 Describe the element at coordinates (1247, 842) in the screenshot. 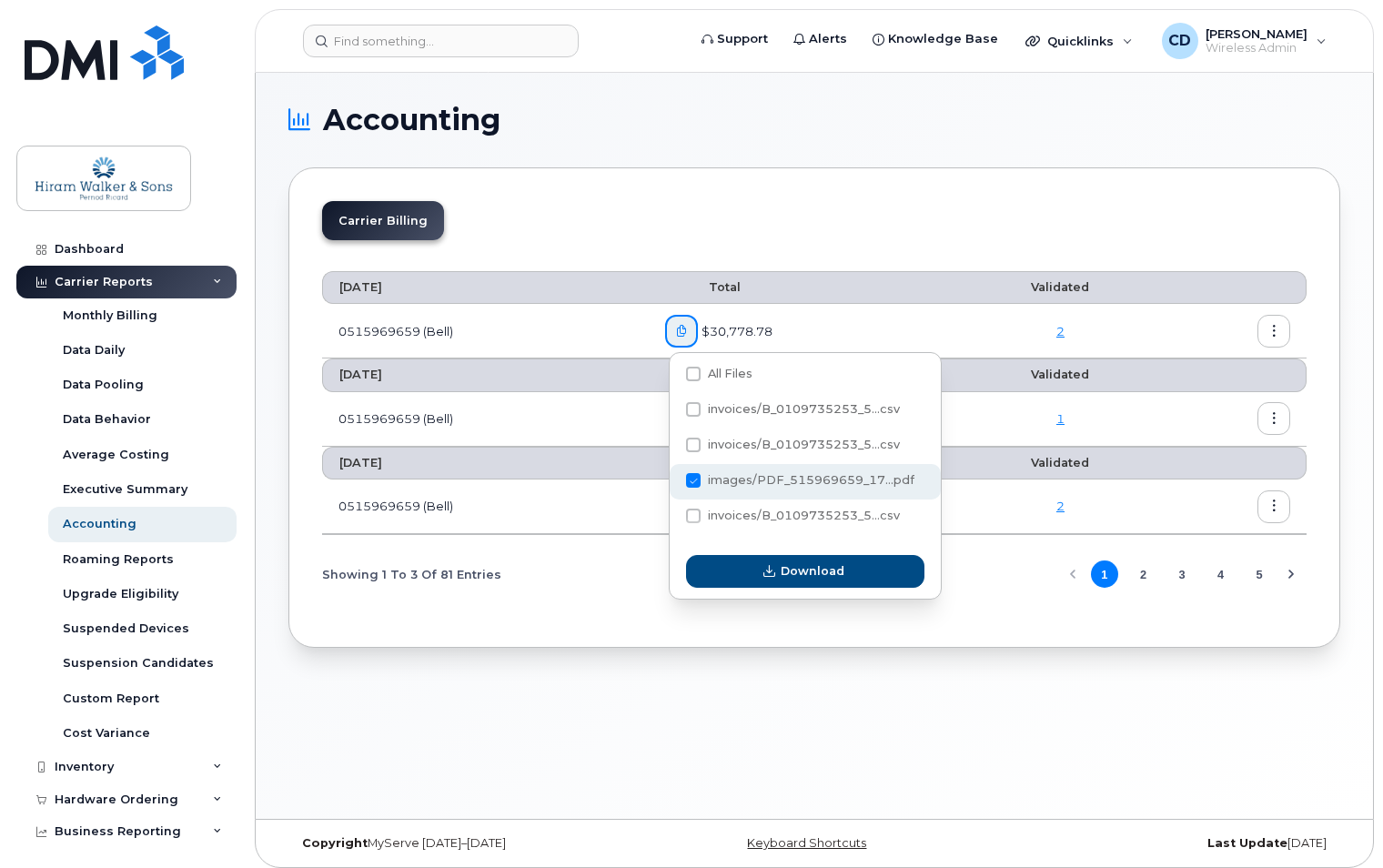

I see `strong: Last Update` at that location.